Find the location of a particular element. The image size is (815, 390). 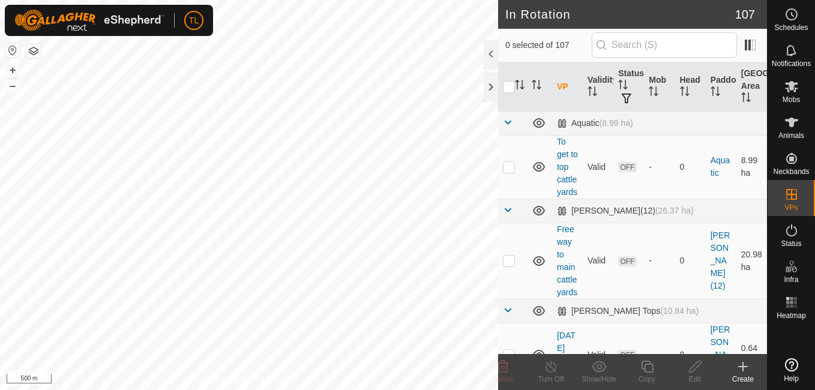

span: (10.84 ha) is located at coordinates (680, 311).